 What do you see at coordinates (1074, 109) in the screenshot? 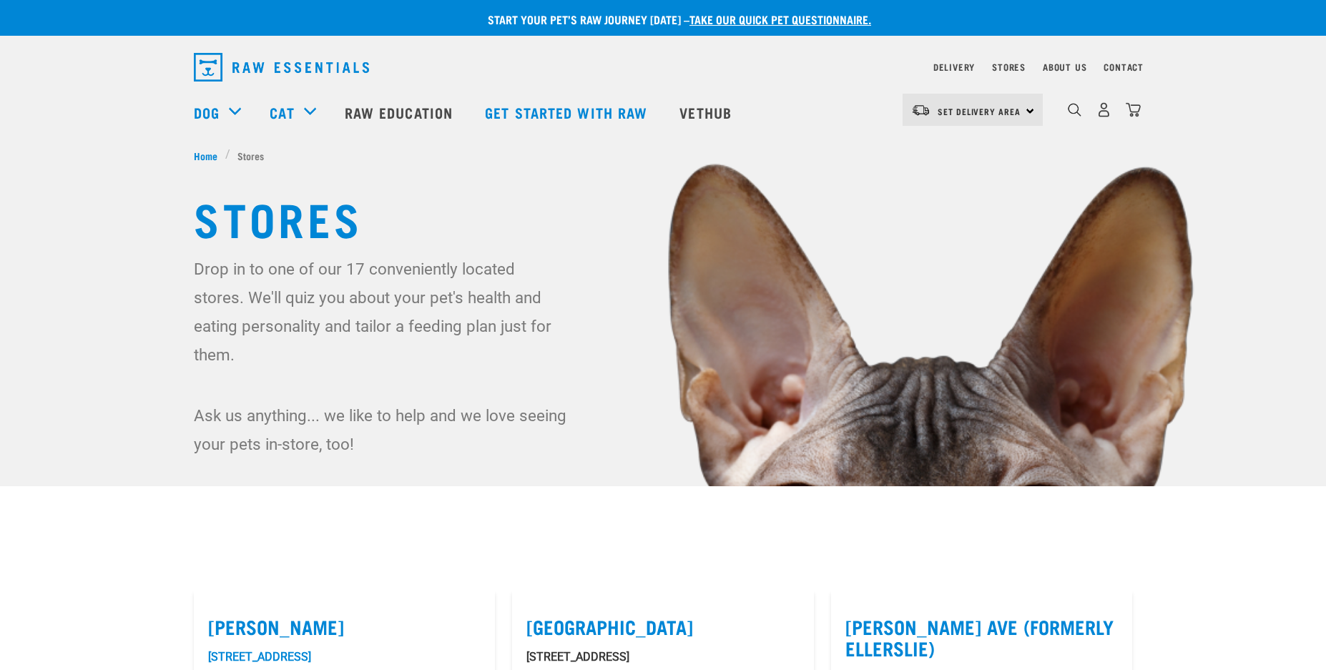
I see `img: home-icon-1@2x.png` at bounding box center [1074, 109].